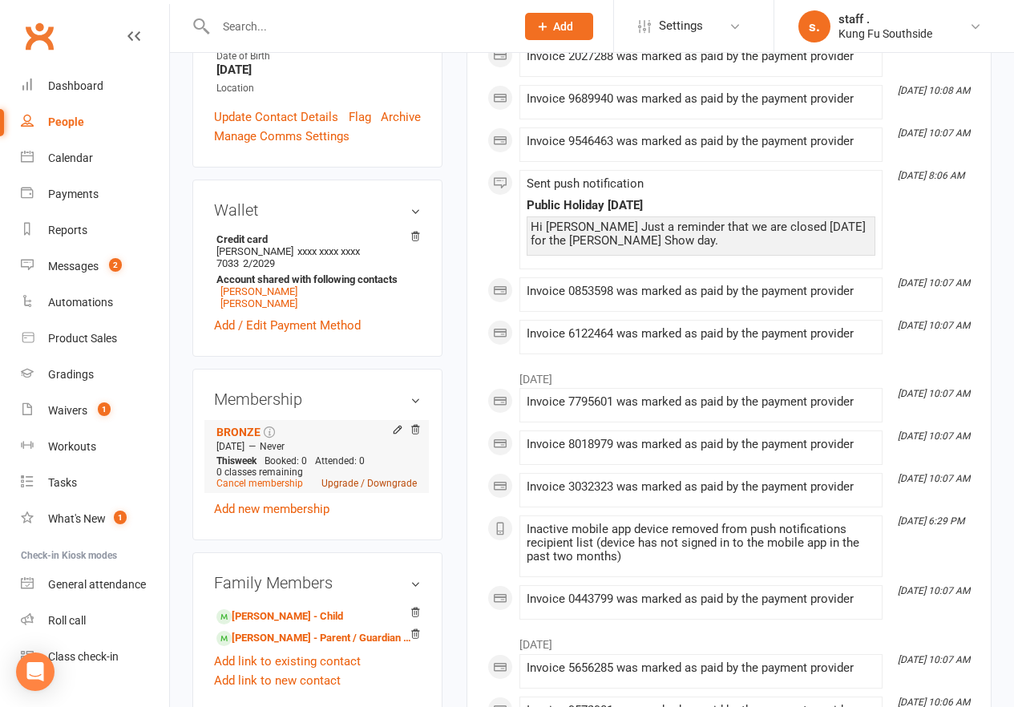  What do you see at coordinates (95, 338) in the screenshot?
I see `a: Product Sales` at bounding box center [95, 338].